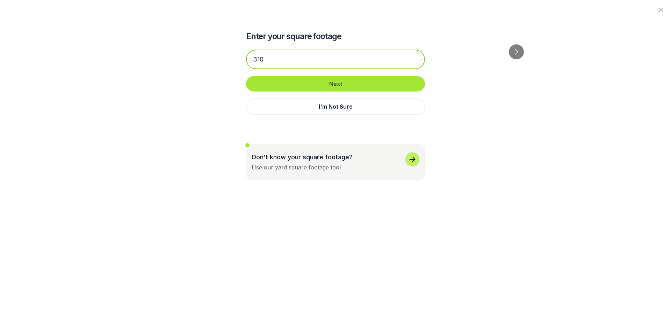 This screenshot has width=671, height=321. What do you see at coordinates (335, 84) in the screenshot?
I see `button: Next` at bounding box center [335, 84].